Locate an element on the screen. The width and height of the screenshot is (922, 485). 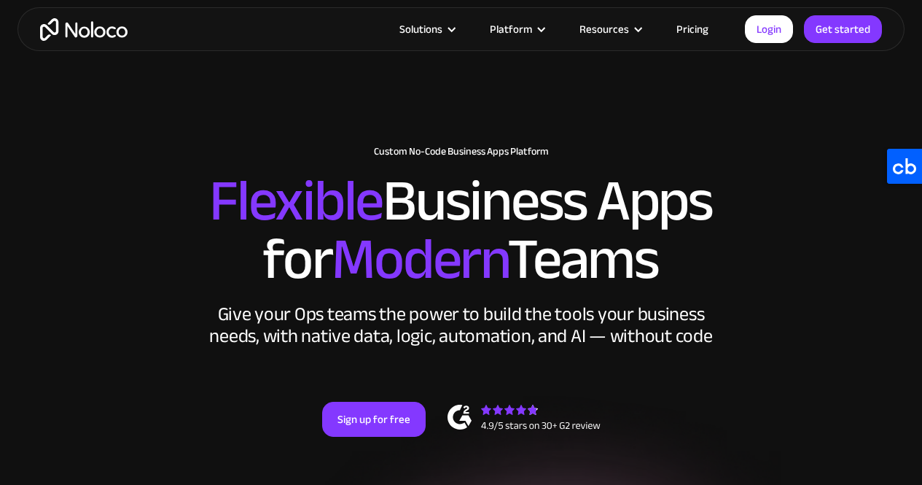
a: home is located at coordinates (84, 29).